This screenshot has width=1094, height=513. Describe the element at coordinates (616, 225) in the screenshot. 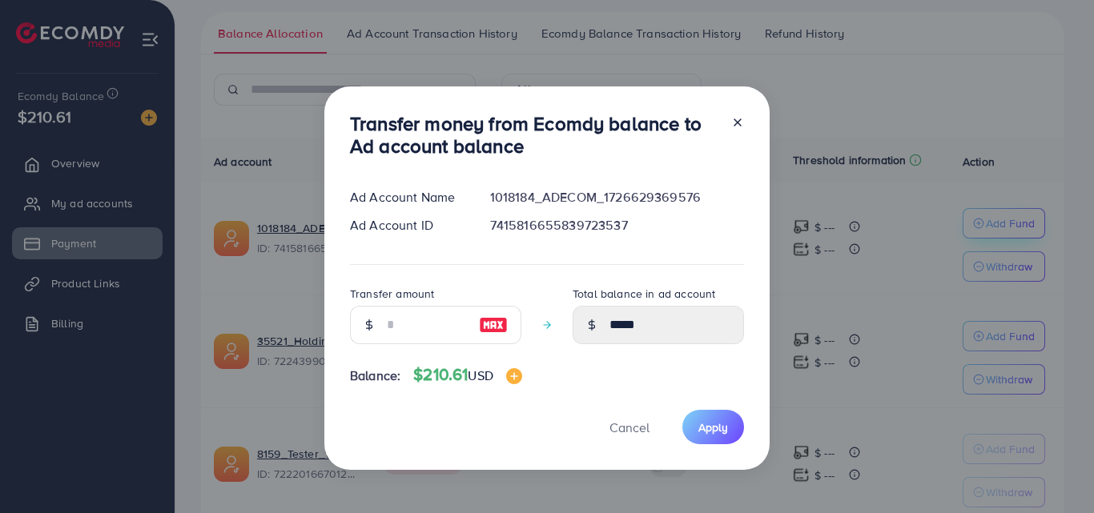

I see `div: 7415816655839723537` at that location.